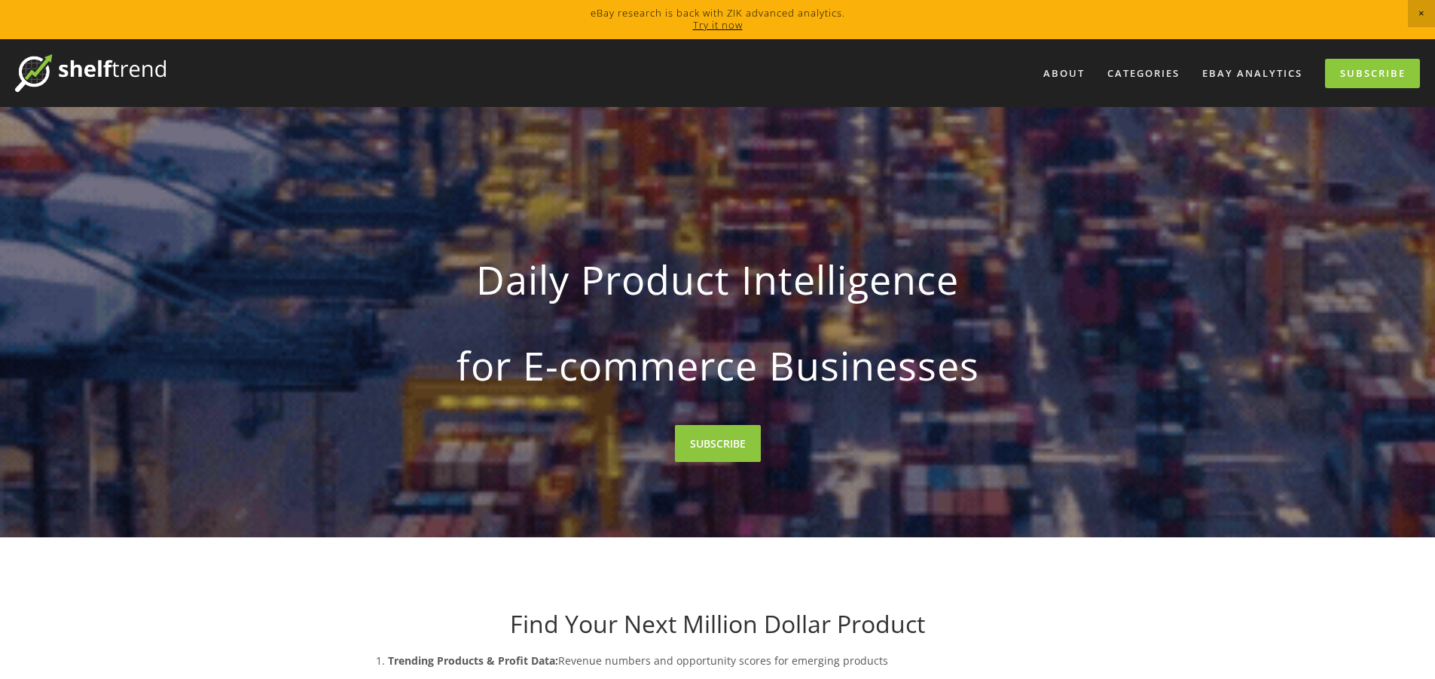 This screenshot has height=679, width=1435. Describe the element at coordinates (1252, 73) in the screenshot. I see `a: eBay Analytics` at that location.